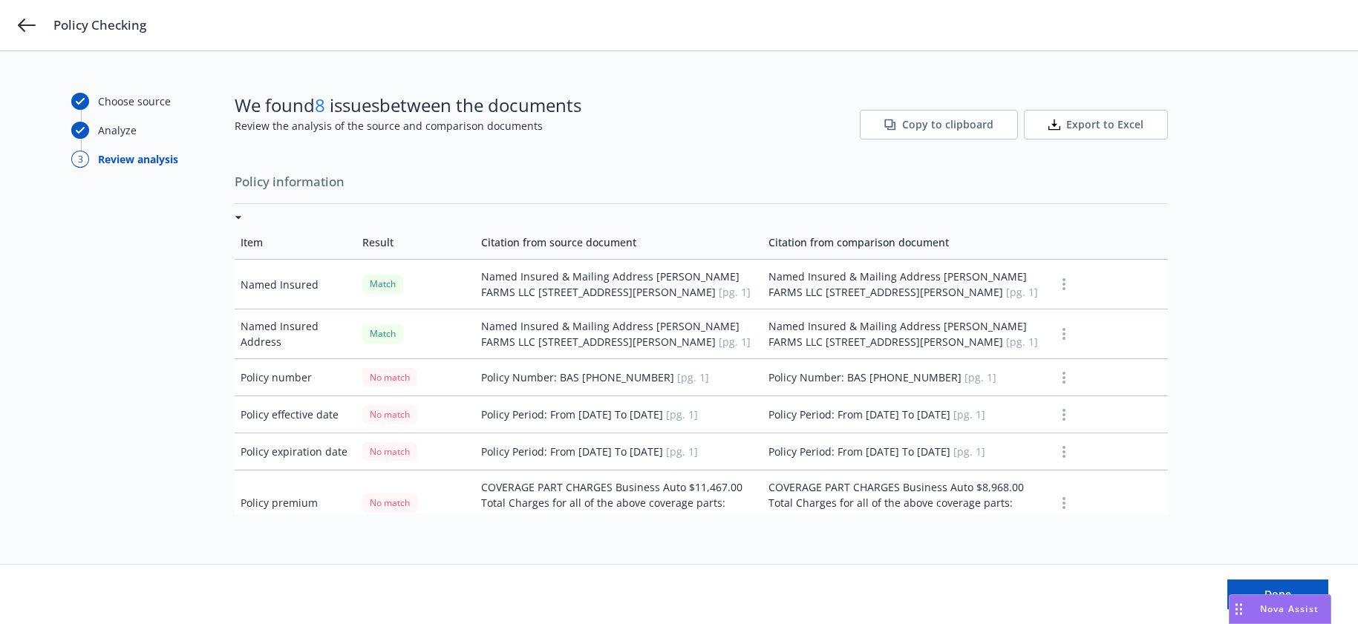  Describe the element at coordinates (408, 125) in the screenshot. I see `span: Review the analysis of the source and comparison documents` at that location.